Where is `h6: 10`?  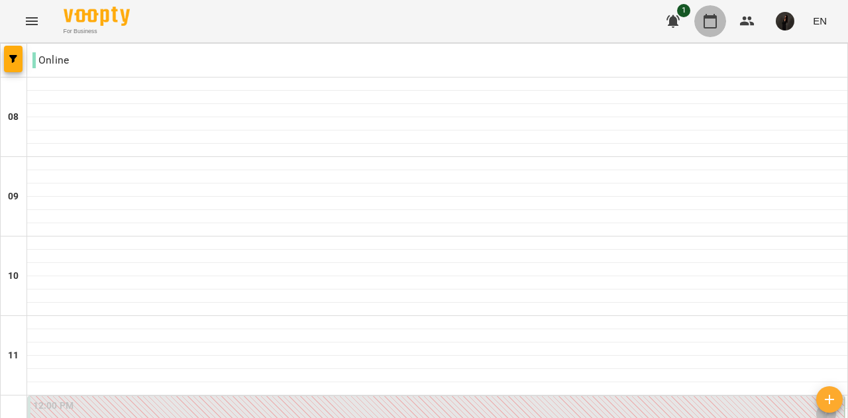
h6: 10 is located at coordinates (13, 276).